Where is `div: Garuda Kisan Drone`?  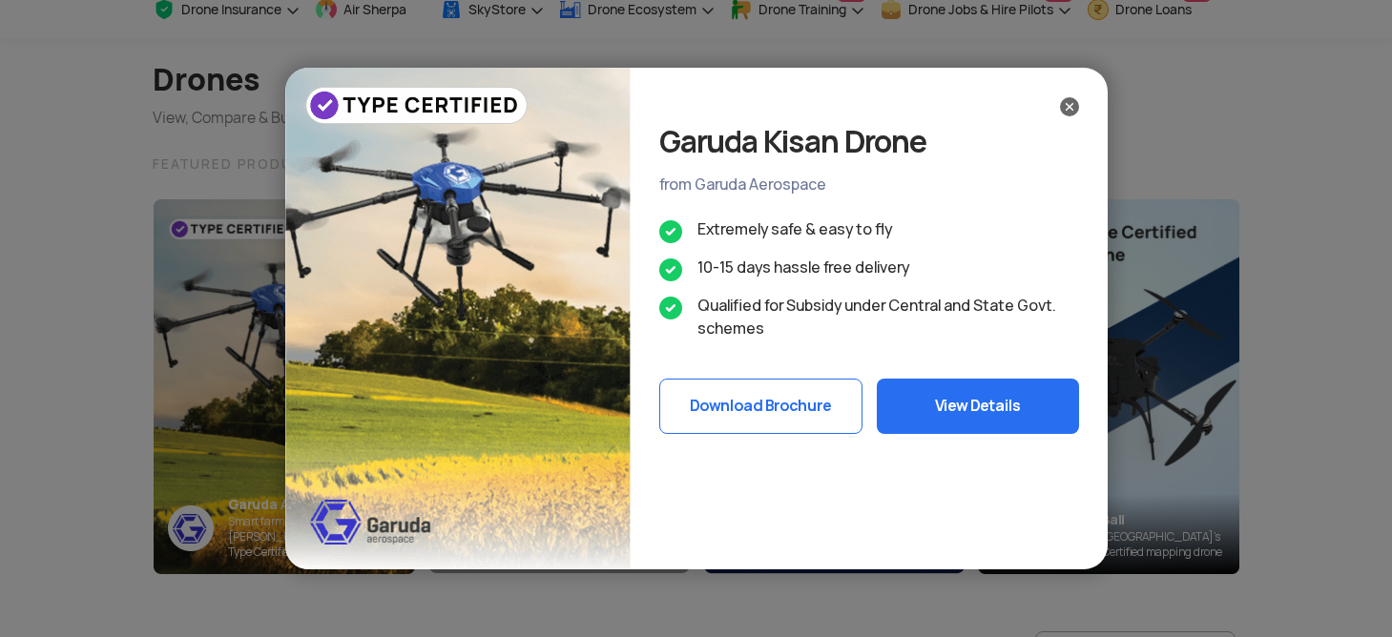
div: Garuda Kisan Drone is located at coordinates (869, 142).